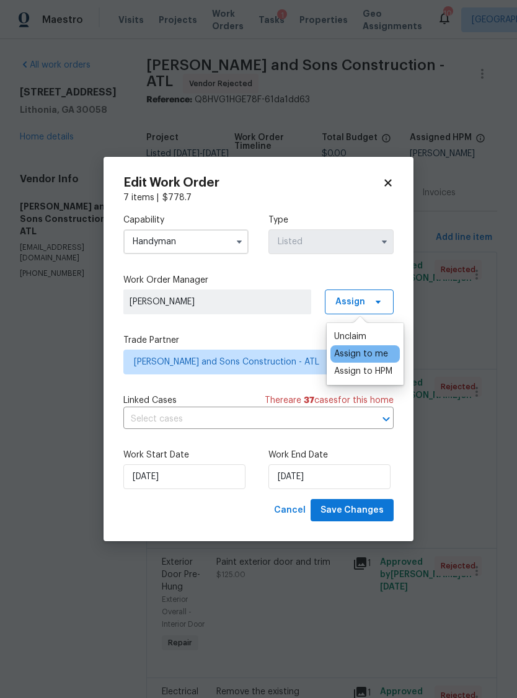  What do you see at coordinates (289, 510) in the screenshot?
I see `button: Cancel` at bounding box center [289, 510].